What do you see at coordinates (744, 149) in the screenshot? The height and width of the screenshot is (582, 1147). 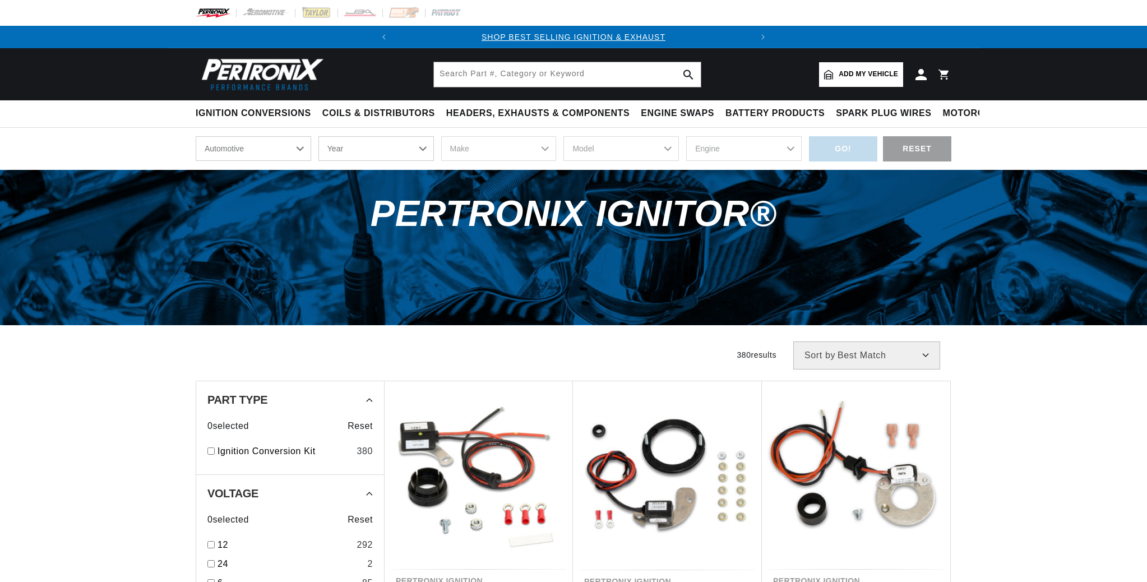 I see `select: Engine` at bounding box center [744, 149].